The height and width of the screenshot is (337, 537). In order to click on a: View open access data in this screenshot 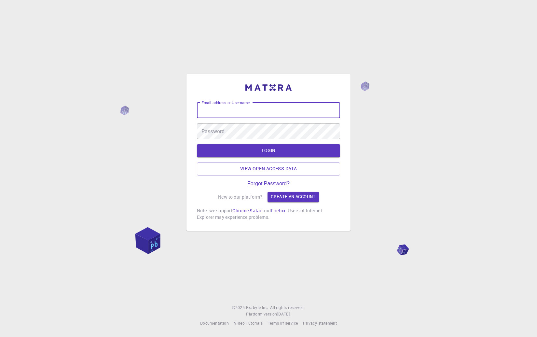, I will do `click(268, 169)`.